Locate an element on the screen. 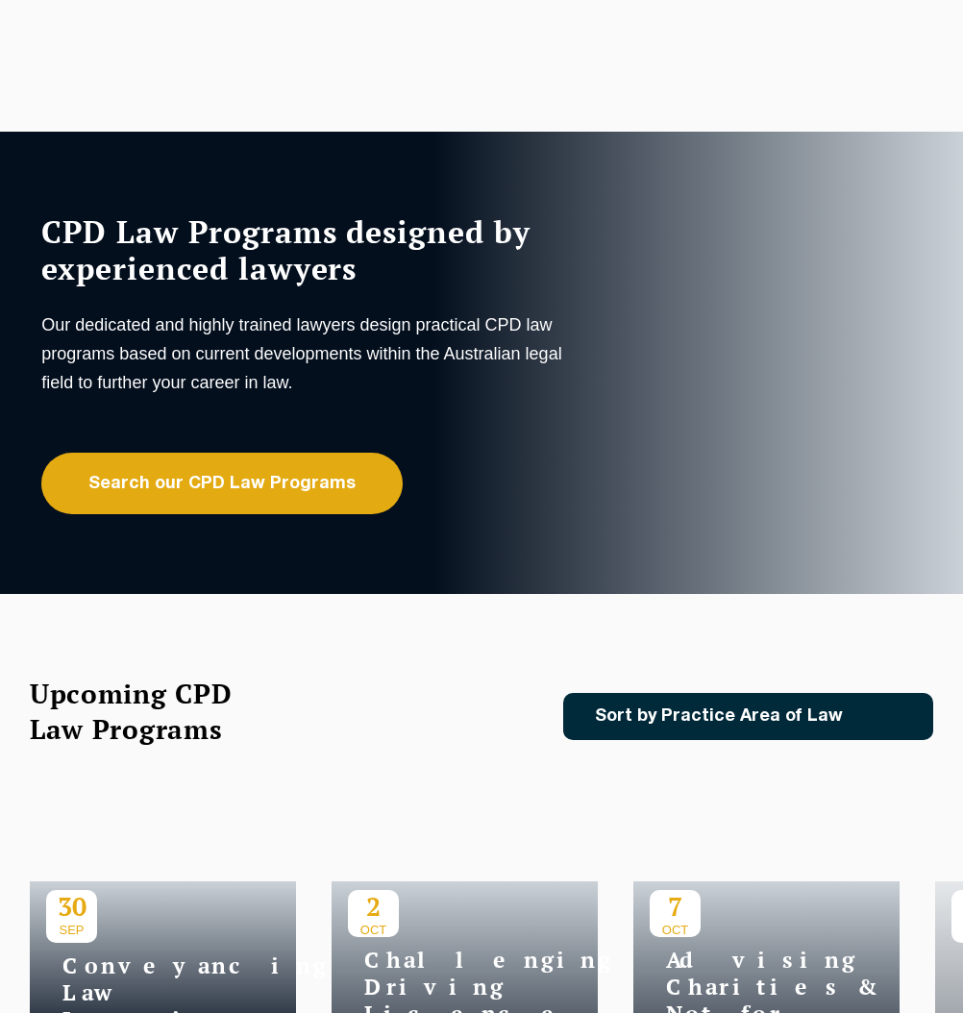 The image size is (963, 1013). span: SEP is located at coordinates (71, 929).